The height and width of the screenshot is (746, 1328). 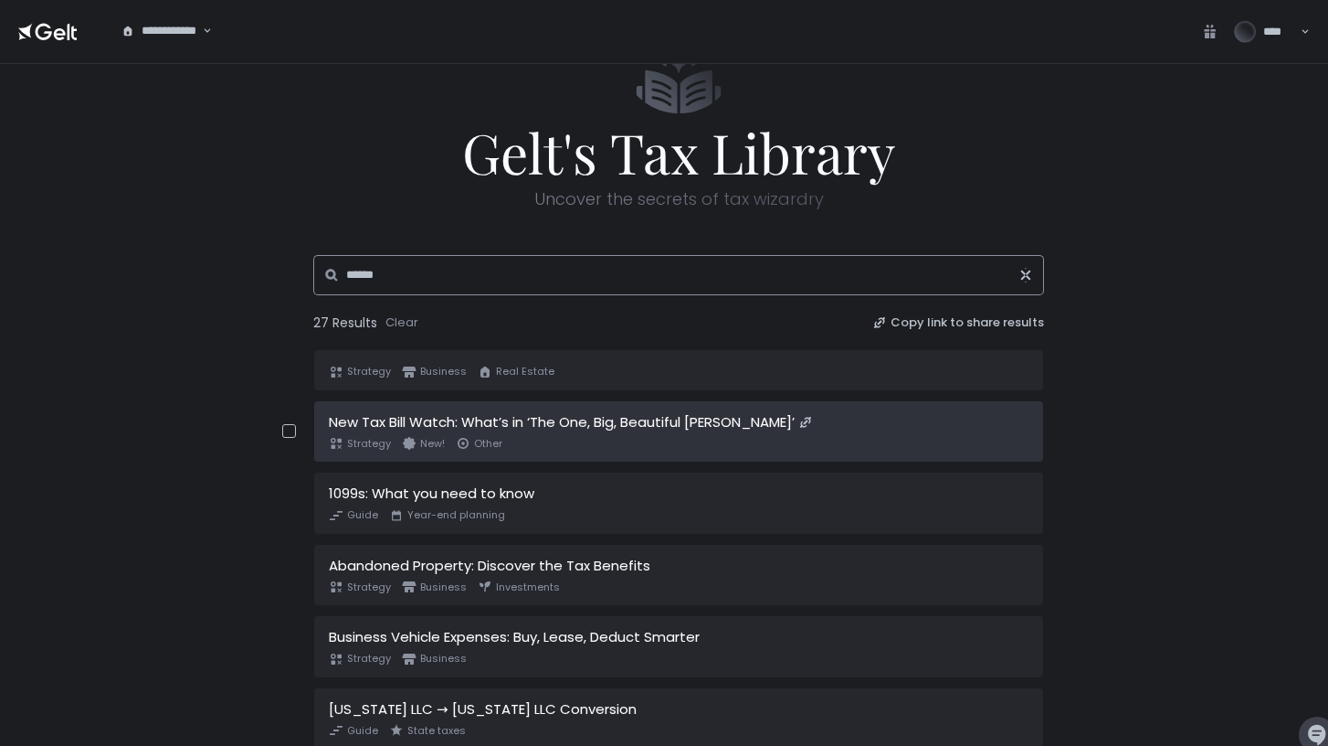 I want to click on span: 27 Results, so click(x=345, y=323).